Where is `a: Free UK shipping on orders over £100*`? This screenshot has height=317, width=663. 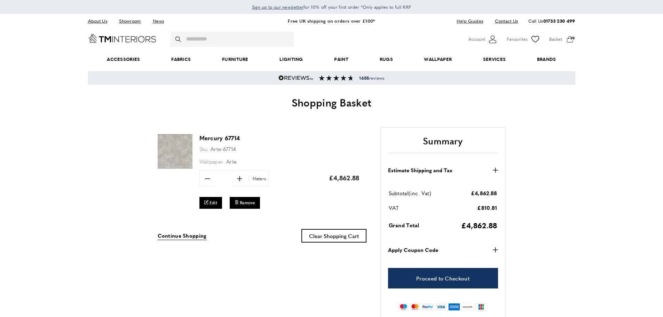
a: Free UK shipping on orders over £100* is located at coordinates (332, 21).